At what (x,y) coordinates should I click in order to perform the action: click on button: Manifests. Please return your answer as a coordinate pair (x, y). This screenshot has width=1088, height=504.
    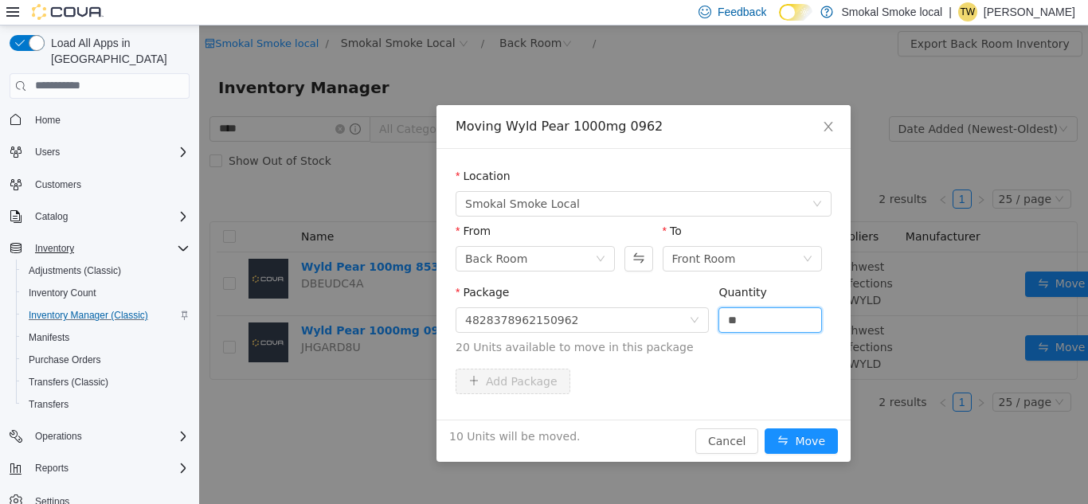
    Looking at the image, I should click on (106, 338).